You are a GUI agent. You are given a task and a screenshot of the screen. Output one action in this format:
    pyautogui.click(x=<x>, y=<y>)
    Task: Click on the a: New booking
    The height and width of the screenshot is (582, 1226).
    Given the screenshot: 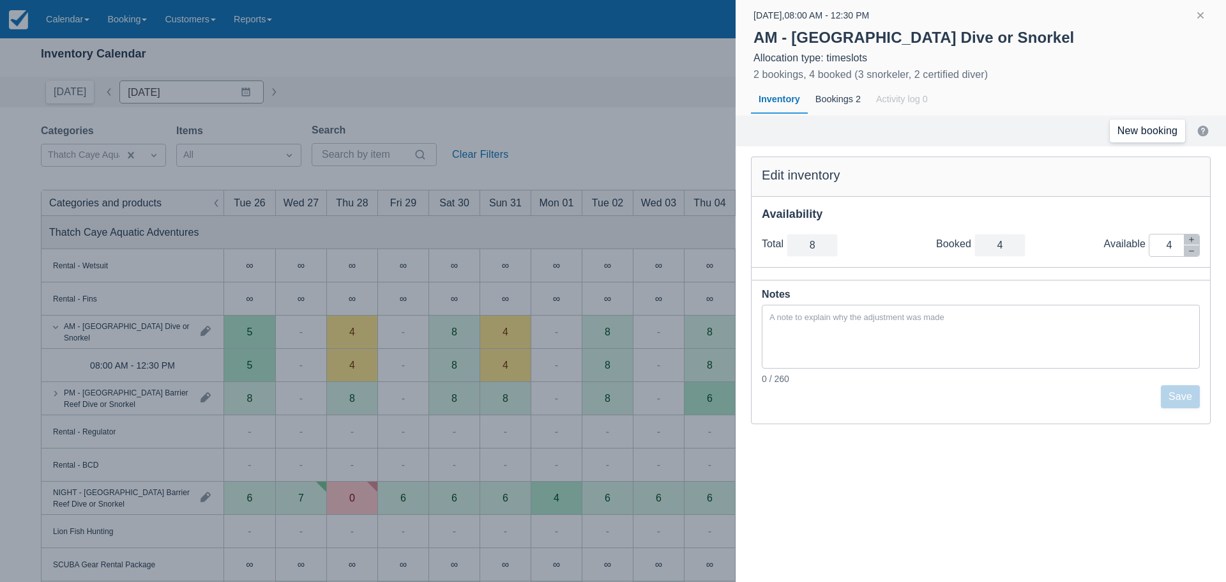 What is the action you would take?
    pyautogui.click(x=1148, y=131)
    